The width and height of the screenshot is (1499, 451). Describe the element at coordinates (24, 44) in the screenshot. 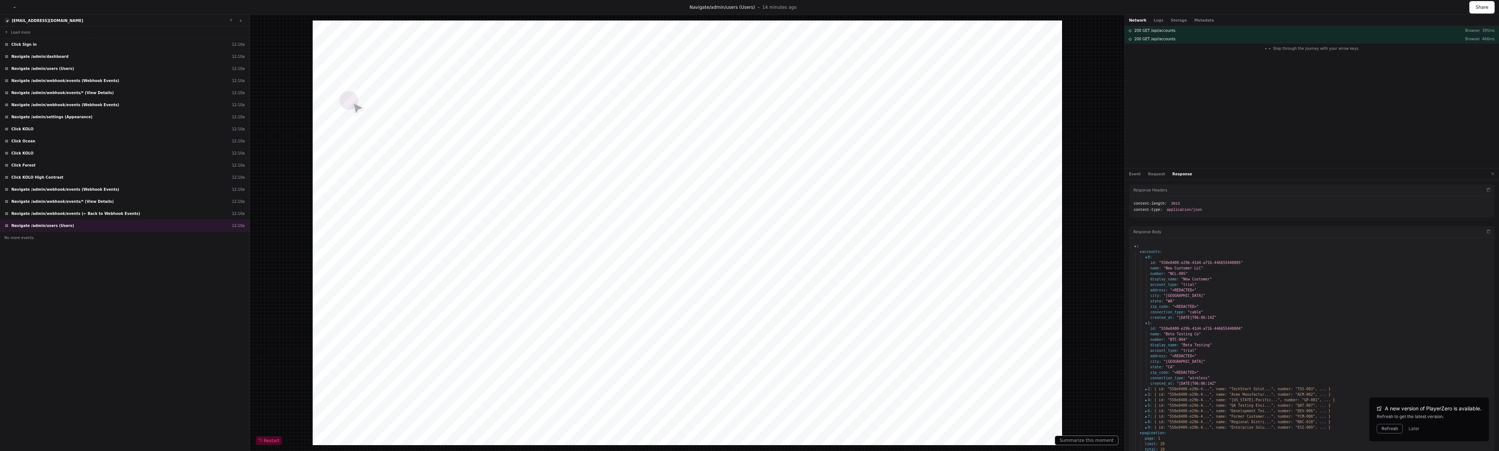

I see `span: Click Sign in` at that location.